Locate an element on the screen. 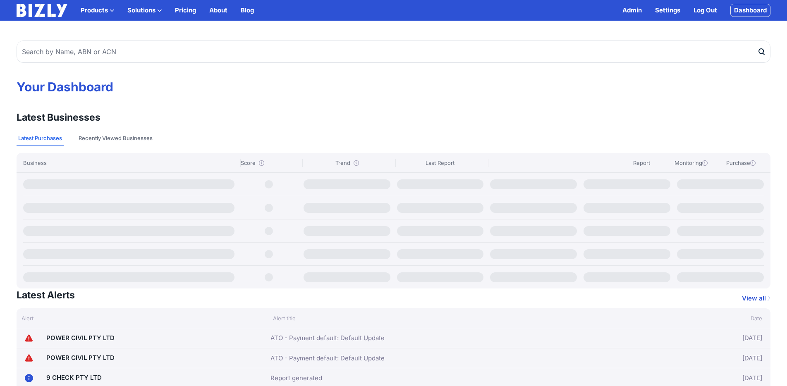 Image resolution: width=787 pixels, height=386 pixels. h3: Latest Alerts is located at coordinates (46, 295).